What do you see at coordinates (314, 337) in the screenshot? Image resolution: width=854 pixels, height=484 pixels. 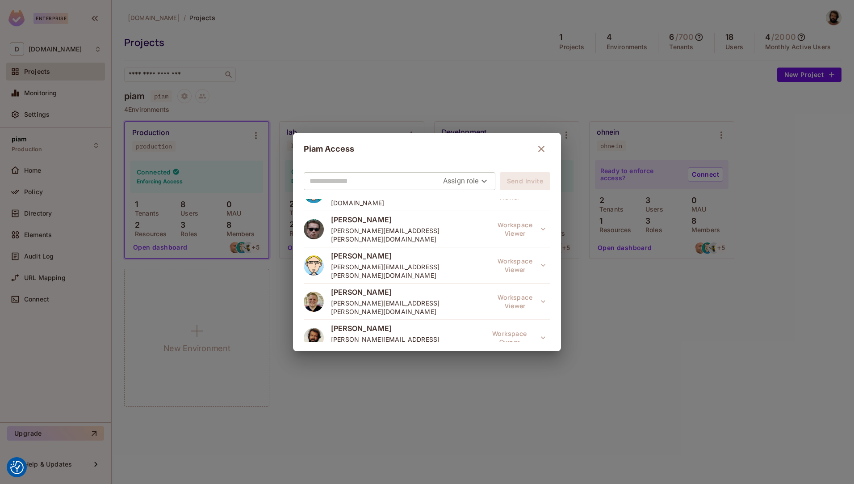 I see `img: 124824514` at bounding box center [314, 337].